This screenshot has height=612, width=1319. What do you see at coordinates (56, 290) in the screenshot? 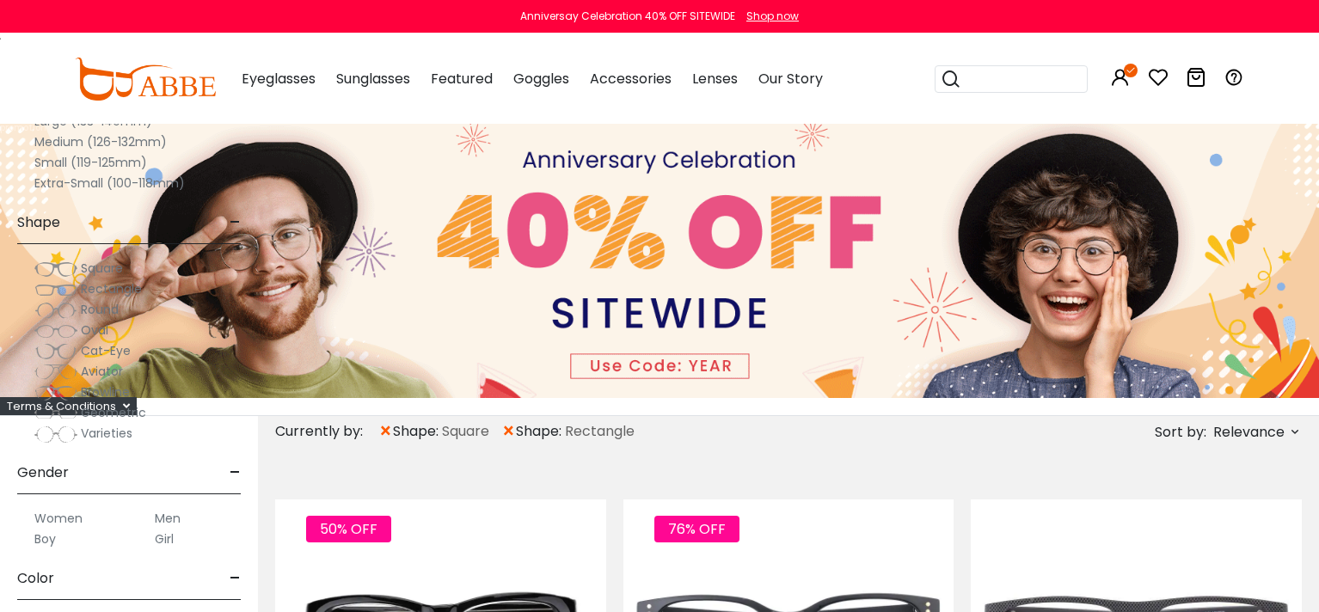
I see `img: Rectangle.png` at bounding box center [56, 290].